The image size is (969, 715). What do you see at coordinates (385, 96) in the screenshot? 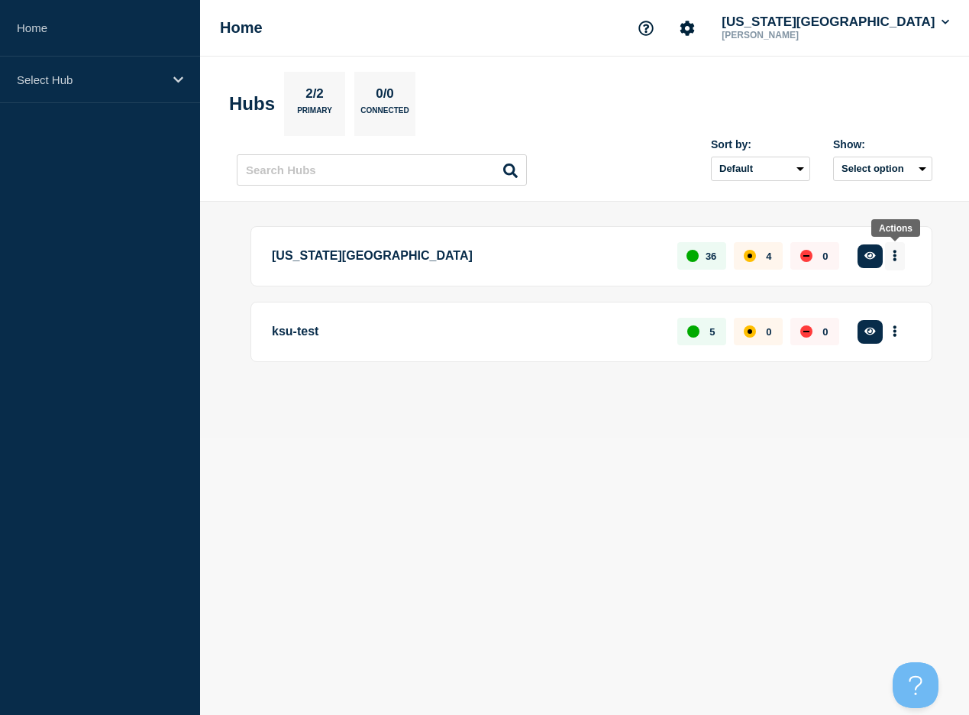
I see `p: 0/0` at bounding box center [385, 96].